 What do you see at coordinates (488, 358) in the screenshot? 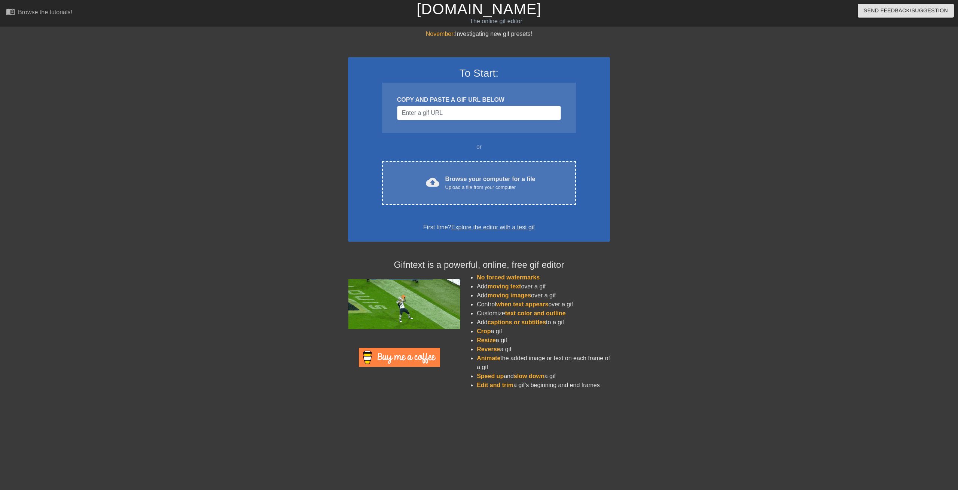
I see `span: Animate` at bounding box center [488, 358].